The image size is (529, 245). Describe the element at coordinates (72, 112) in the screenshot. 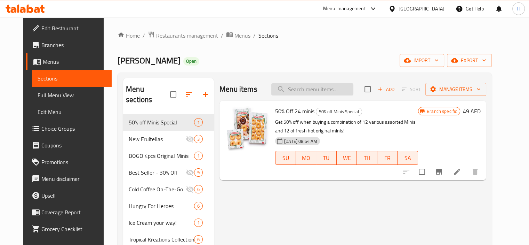

I see `a: Edit Menu` at that location.